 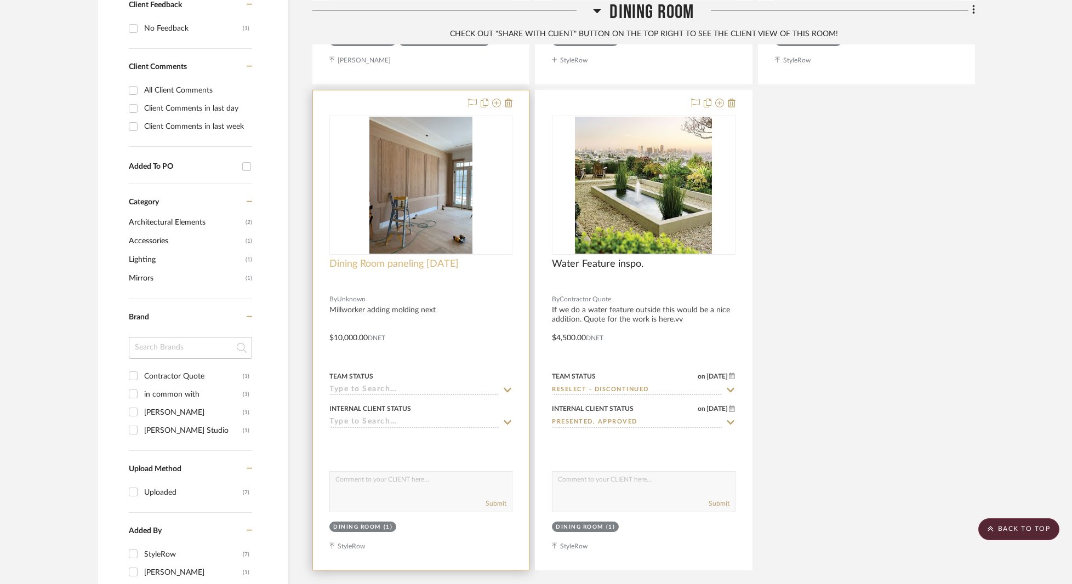 I want to click on img: Water Feature inspo., so click(x=644, y=185).